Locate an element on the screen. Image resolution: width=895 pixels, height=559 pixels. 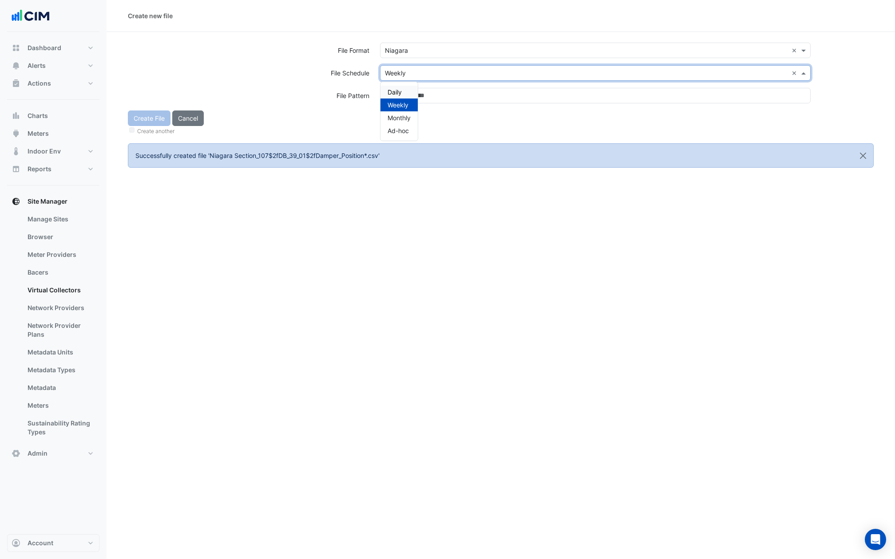
label: File Pattern is located at coordinates (353, 95).